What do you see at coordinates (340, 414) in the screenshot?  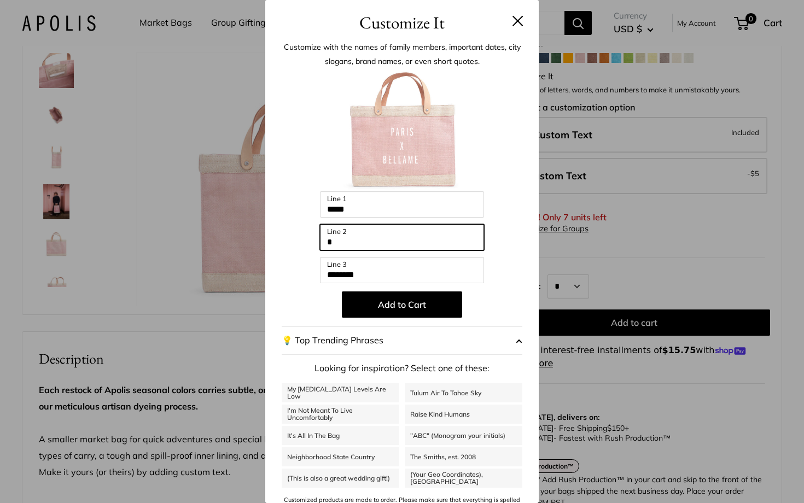 I see `a: I'm Not Meant To Live Uncomfortably` at bounding box center [340, 414].